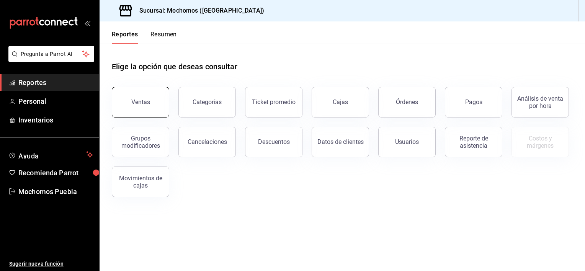  I want to click on div: navigation tabs, so click(144, 37).